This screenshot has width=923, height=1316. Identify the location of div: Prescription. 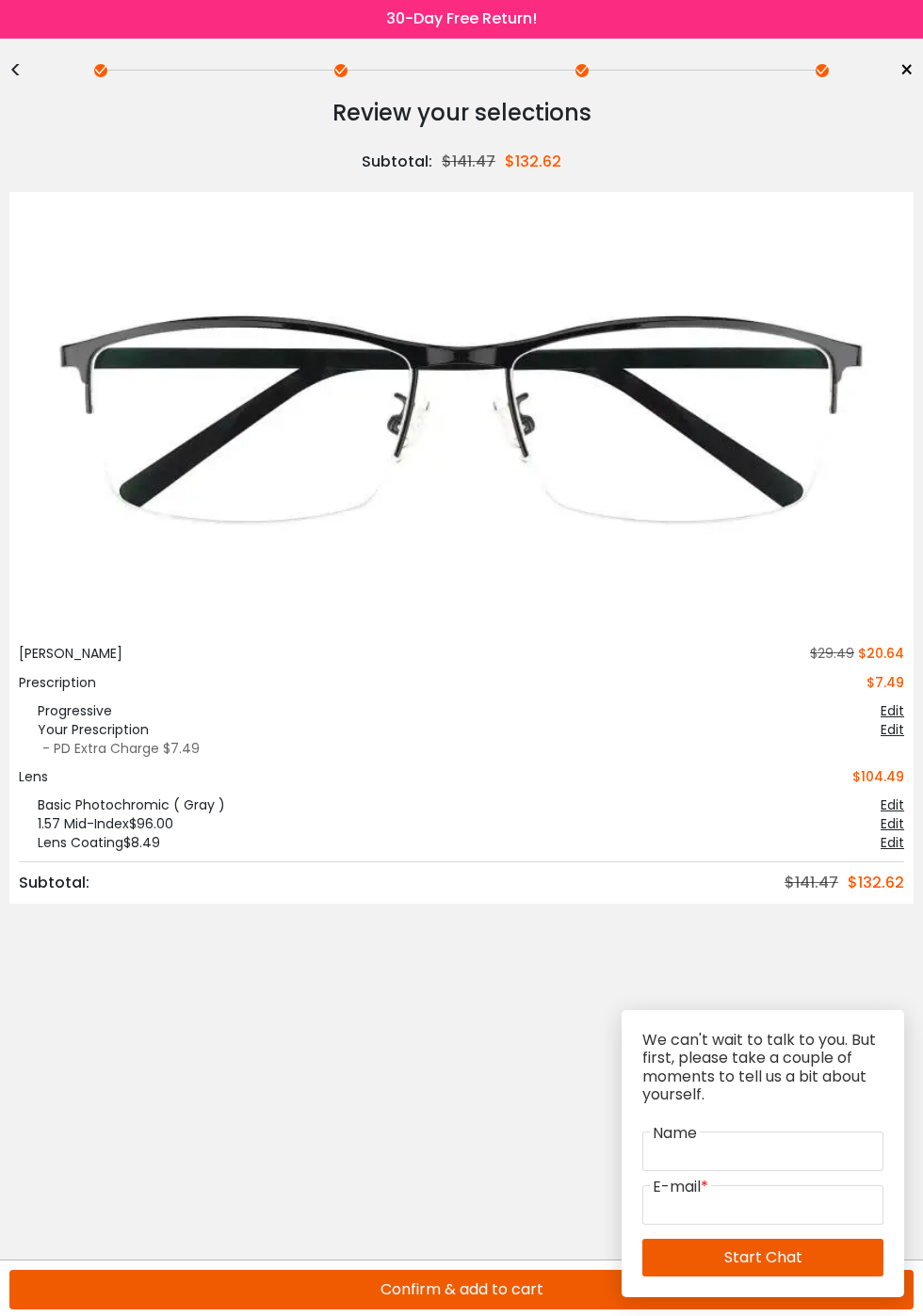
(462, 682).